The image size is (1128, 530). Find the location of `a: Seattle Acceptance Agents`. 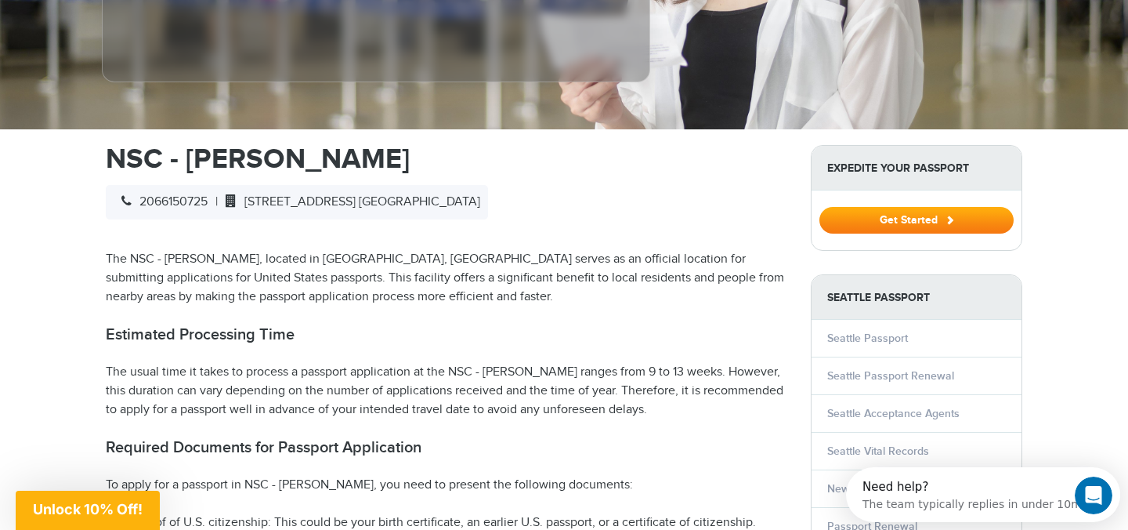

a: Seattle Acceptance Agents is located at coordinates (893, 413).